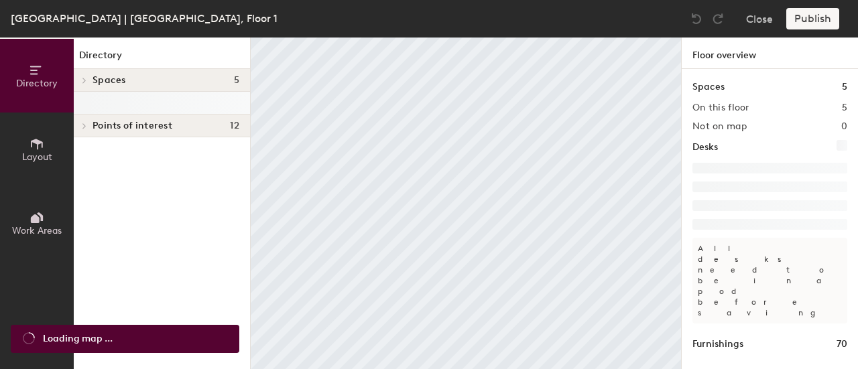 The image size is (858, 369). What do you see at coordinates (718, 344) in the screenshot?
I see `h1: Furnishings` at bounding box center [718, 344].